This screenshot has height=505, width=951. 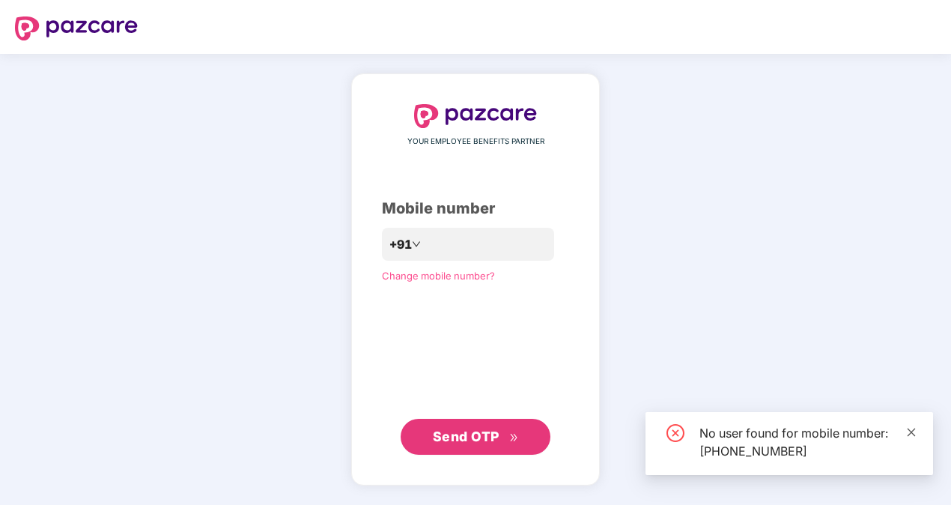 I want to click on span: down, so click(x=417, y=244).